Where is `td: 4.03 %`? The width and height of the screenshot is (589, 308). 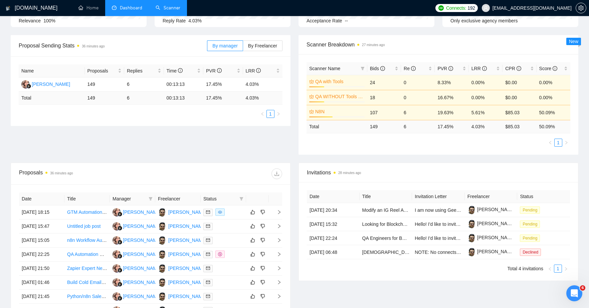 td: 4.03 % is located at coordinates (485, 126).